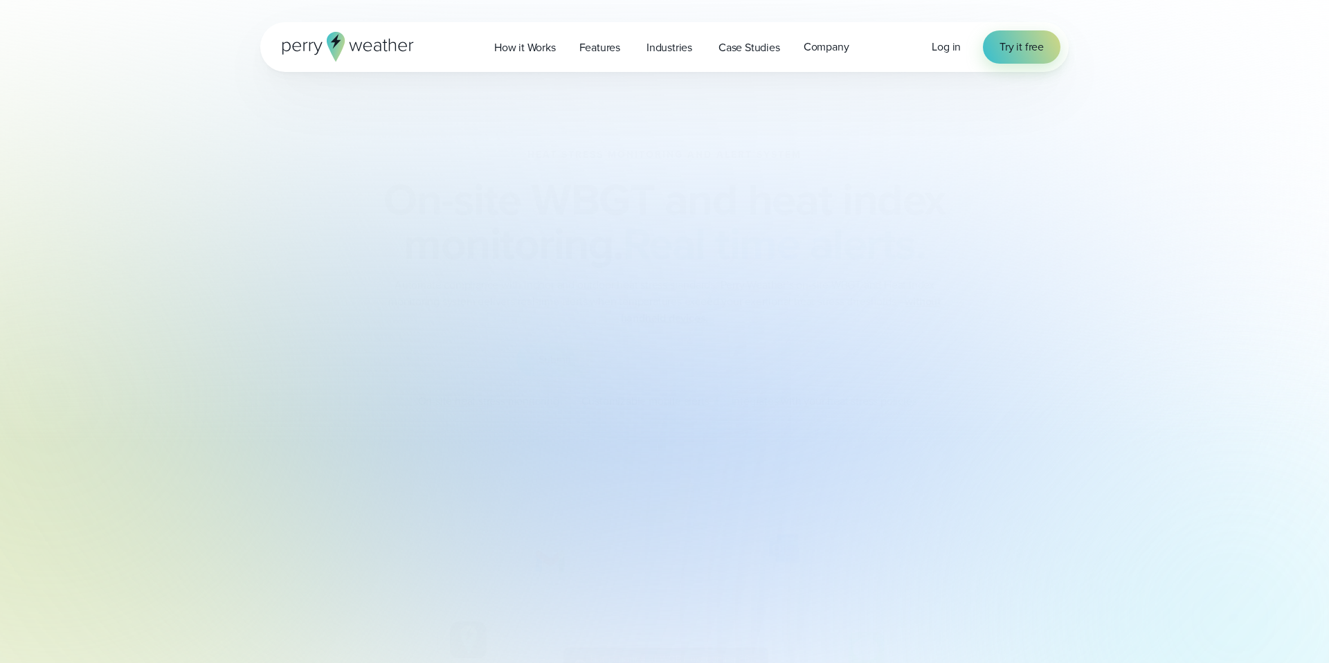 This screenshot has width=1329, height=663. What do you see at coordinates (669, 48) in the screenshot?
I see `span: Industries` at bounding box center [669, 48].